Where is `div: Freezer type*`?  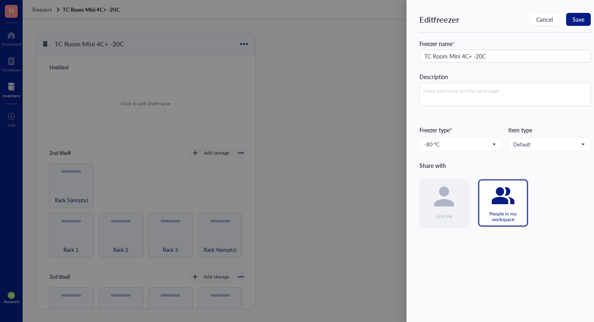 div: Freezer type* is located at coordinates (461, 130).